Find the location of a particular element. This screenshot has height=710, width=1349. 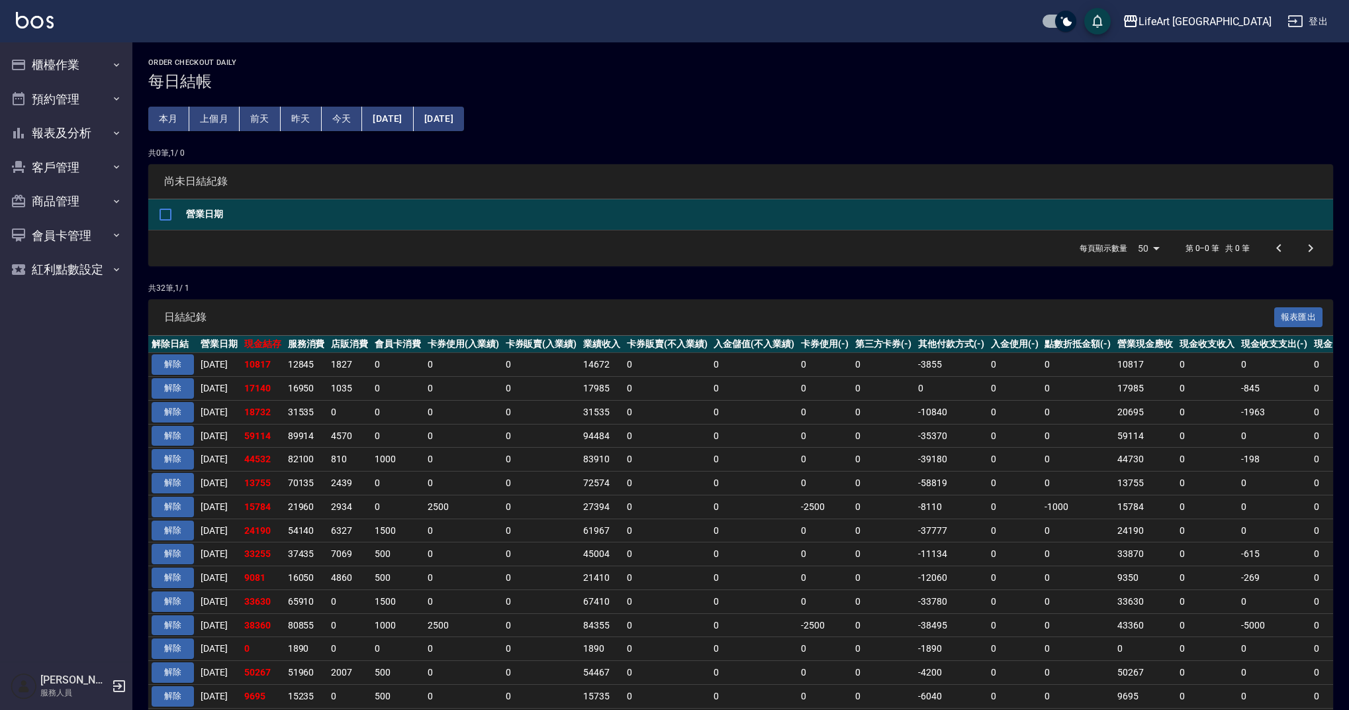

button: 客戶管理 is located at coordinates (66, 167).